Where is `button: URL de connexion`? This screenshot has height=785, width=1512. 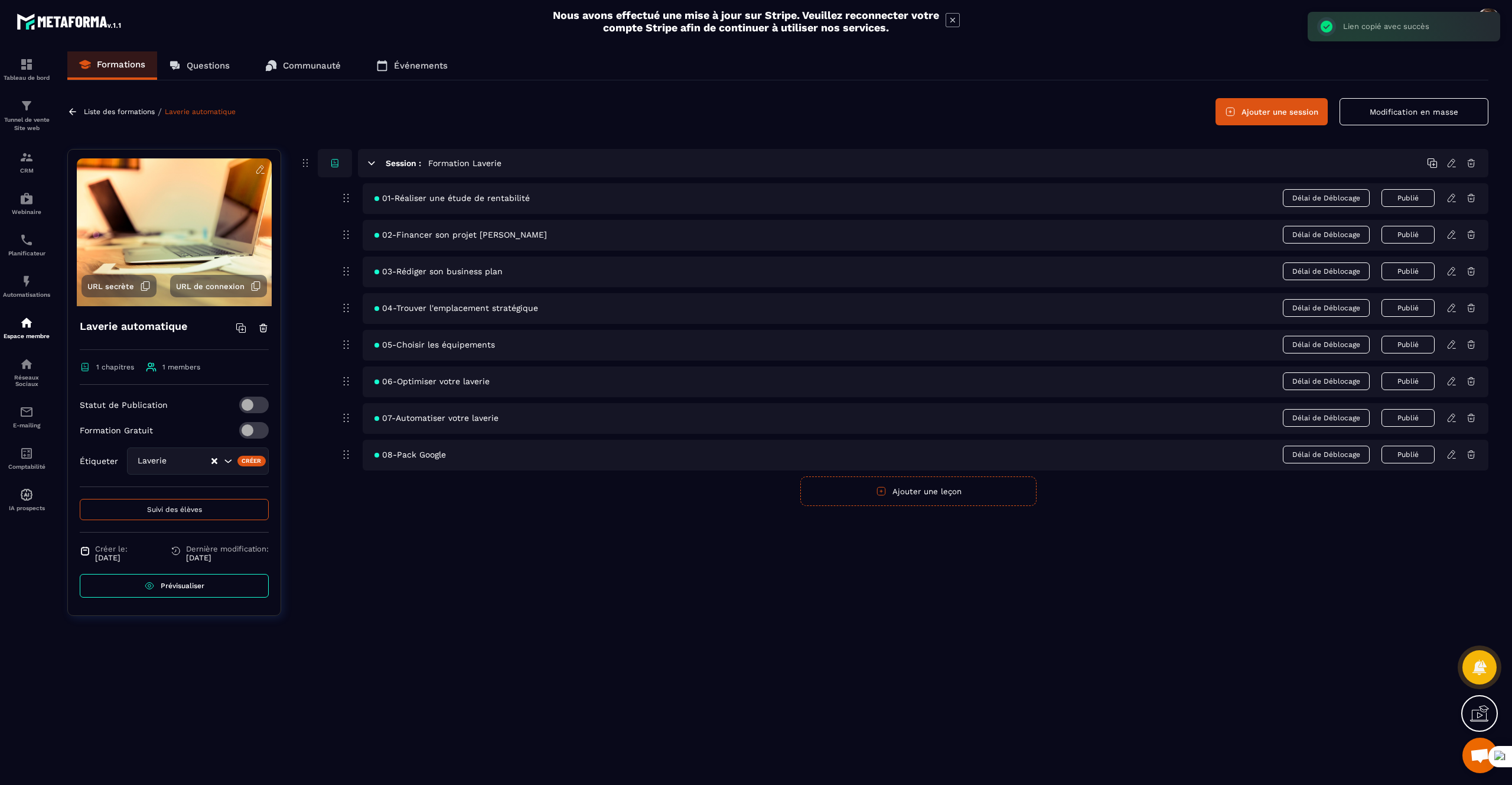
button: URL de connexion is located at coordinates (218, 286).